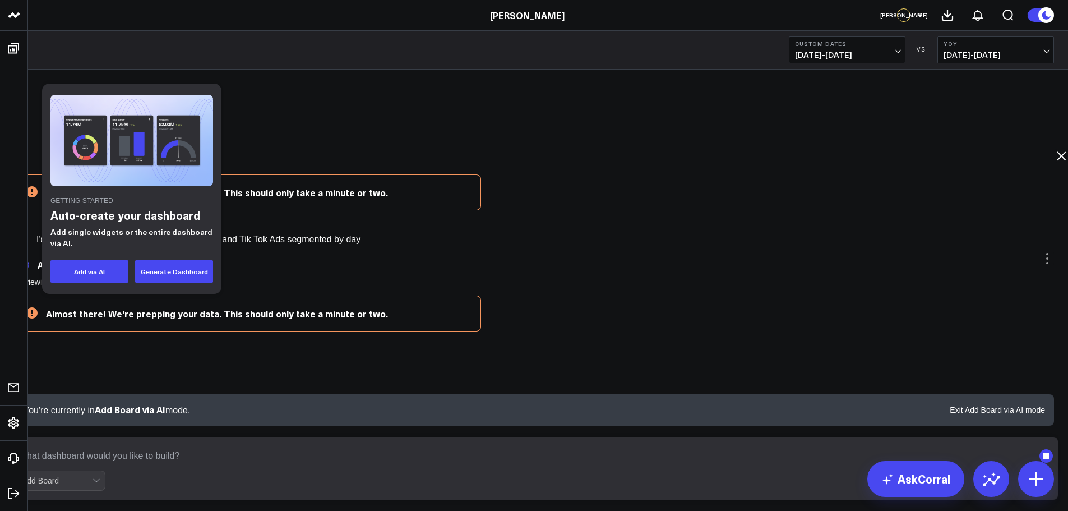  What do you see at coordinates (916, 479) in the screenshot?
I see `a: AskCorral` at bounding box center [916, 479].